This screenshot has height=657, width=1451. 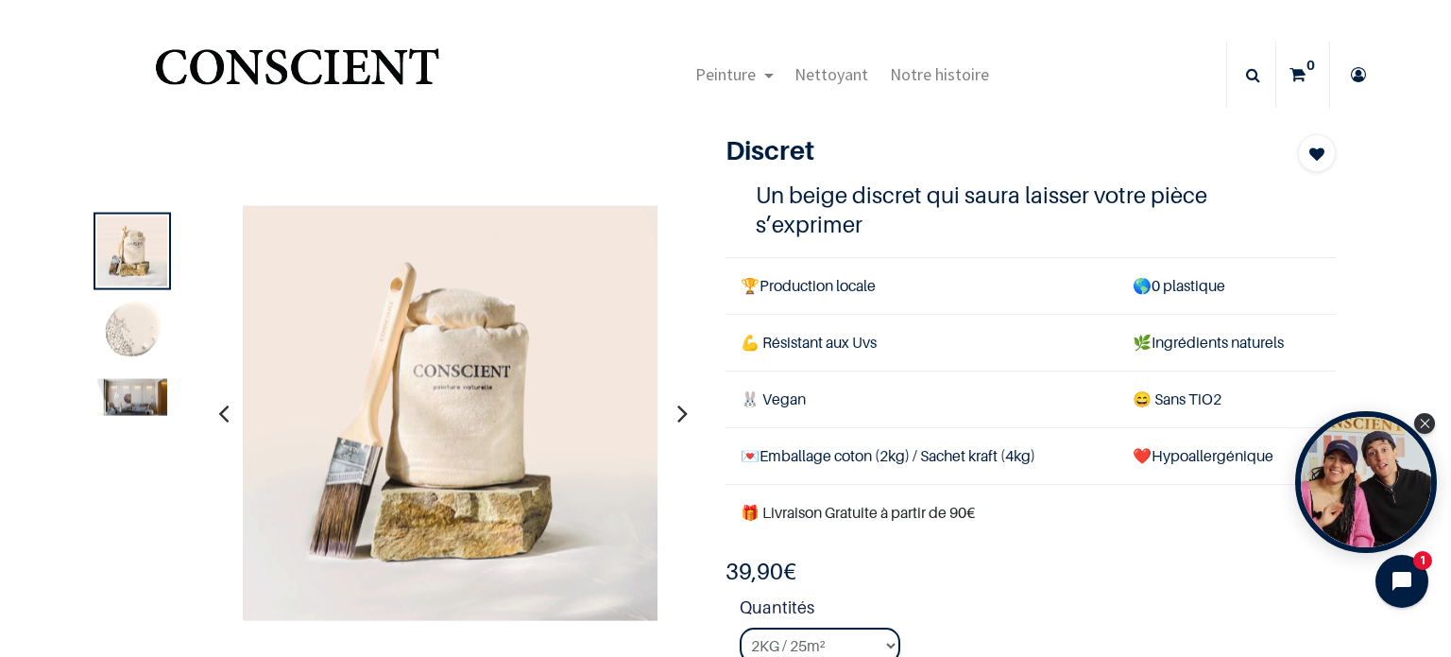 I want to click on strong: Quantités, so click(x=1037, y=610).